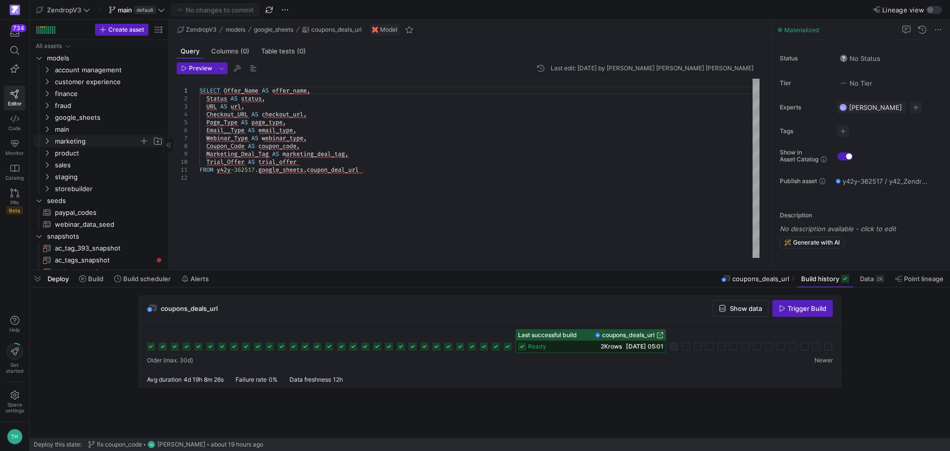  What do you see at coordinates (237, 444) in the screenshot?
I see `span: about 19 hours ago` at bounding box center [237, 444].